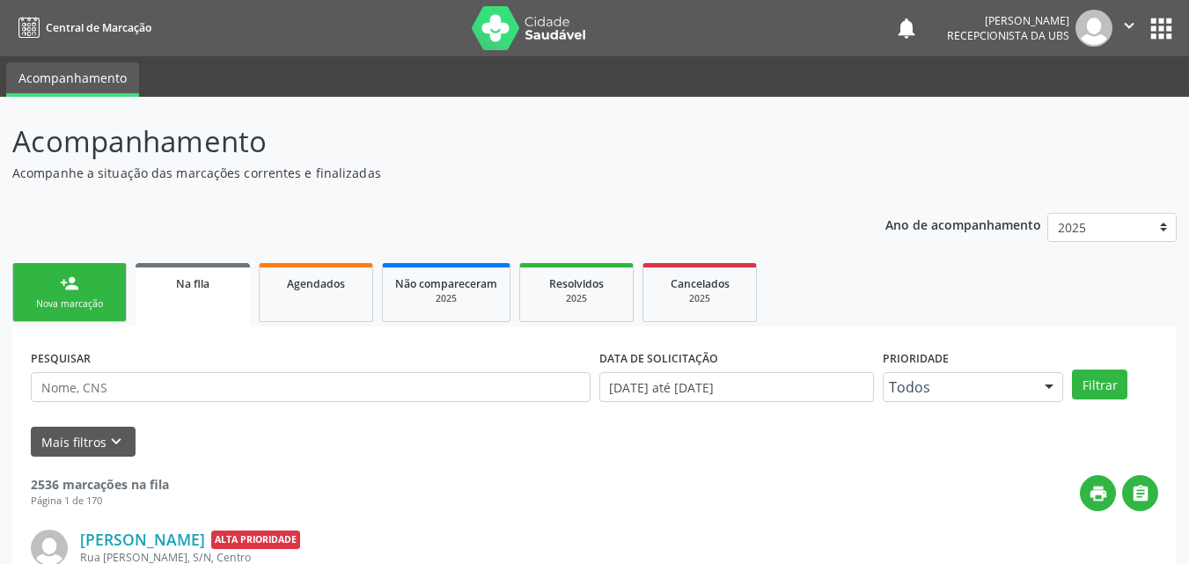  I want to click on span: Todos, so click(958, 387).